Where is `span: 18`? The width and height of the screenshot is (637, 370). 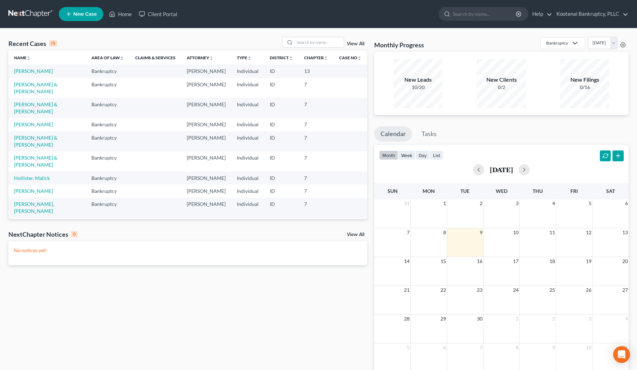
span: 18 is located at coordinates (552, 261).